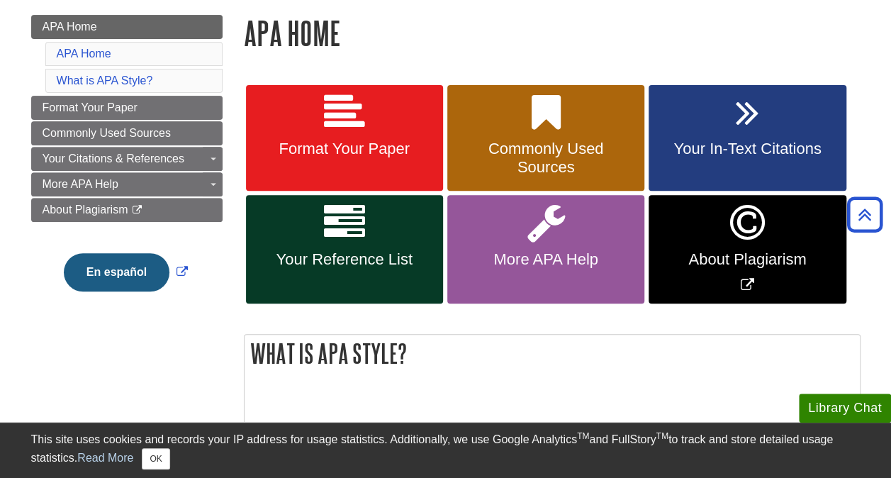 Image resolution: width=891 pixels, height=478 pixels. What do you see at coordinates (344, 259) in the screenshot?
I see `span: Your Reference List` at bounding box center [344, 259].